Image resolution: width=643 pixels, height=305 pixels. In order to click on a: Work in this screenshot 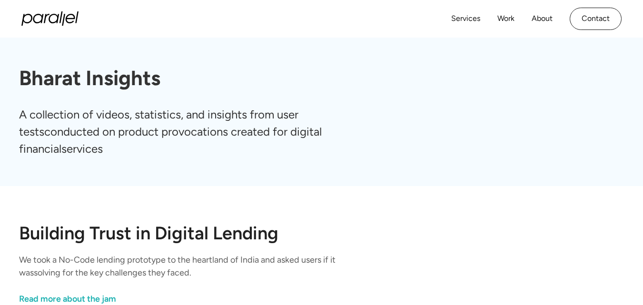, I will do `click(506, 19)`.